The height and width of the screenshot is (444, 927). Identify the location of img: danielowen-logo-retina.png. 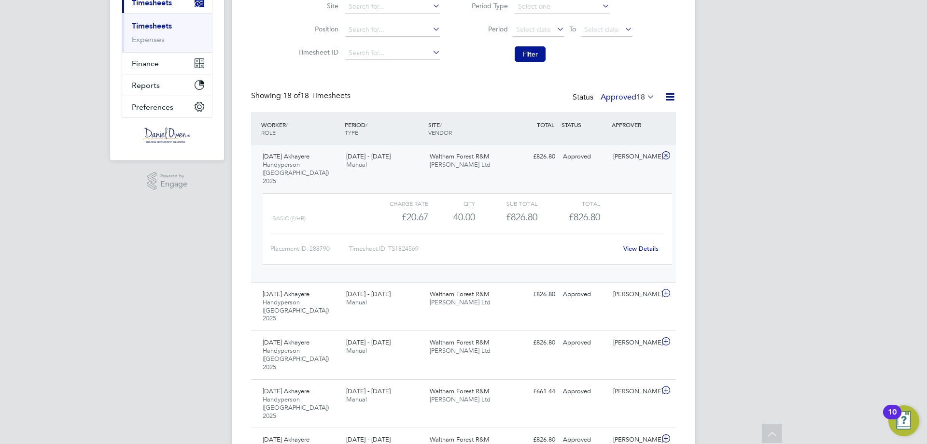
(167, 135).